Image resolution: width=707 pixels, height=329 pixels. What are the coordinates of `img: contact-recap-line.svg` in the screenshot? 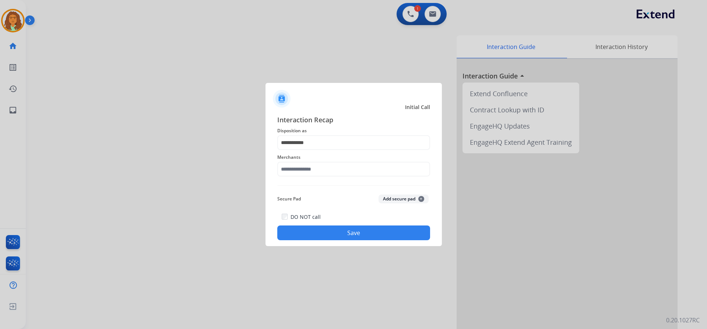 It's located at (353, 185).